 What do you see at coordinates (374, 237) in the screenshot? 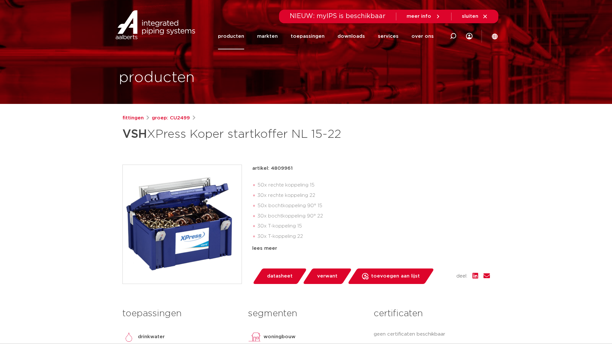
I see `li: 30x T-koppeling 22` at bounding box center [374, 237].